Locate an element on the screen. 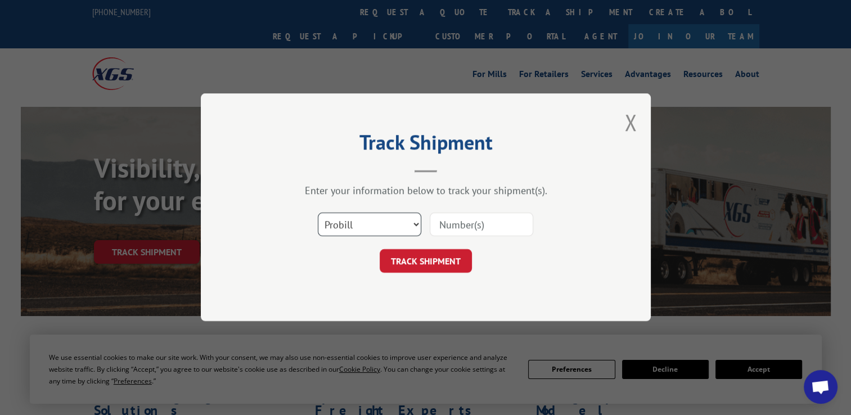 The image size is (851, 415). div: Open chat is located at coordinates (820, 387).